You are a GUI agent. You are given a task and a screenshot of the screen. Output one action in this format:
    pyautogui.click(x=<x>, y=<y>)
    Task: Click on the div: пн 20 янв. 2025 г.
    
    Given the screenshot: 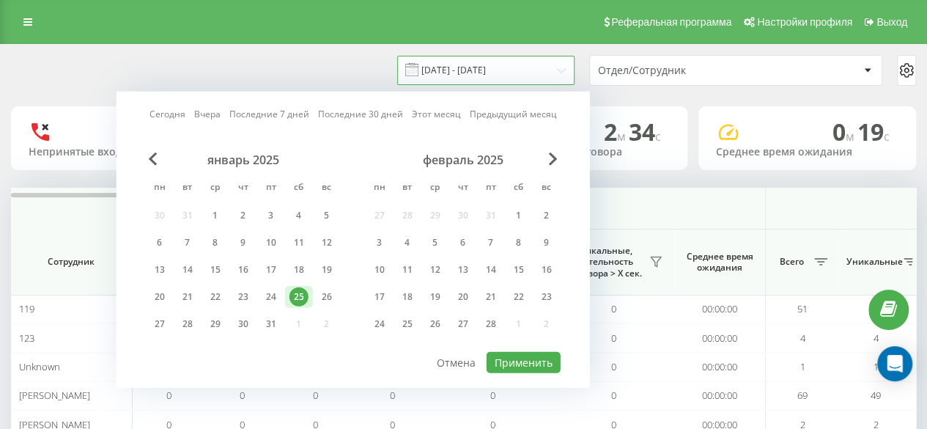 What is the action you would take?
    pyautogui.click(x=160, y=297)
    